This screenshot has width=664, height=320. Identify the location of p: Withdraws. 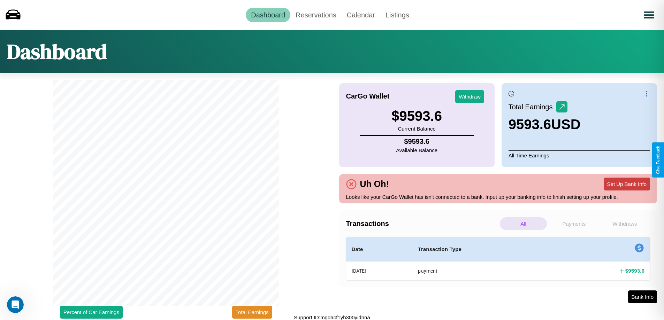
(625, 224).